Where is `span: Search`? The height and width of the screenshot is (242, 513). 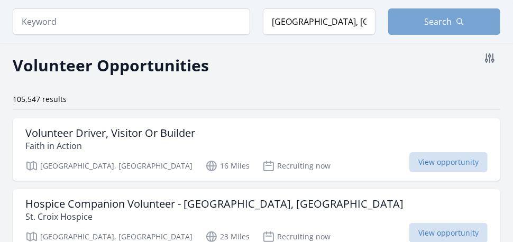
span: Search is located at coordinates (438, 22).